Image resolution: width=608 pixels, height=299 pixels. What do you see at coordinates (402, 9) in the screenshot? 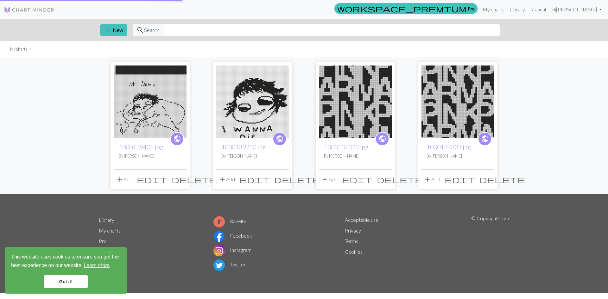
I see `span: workspace_premium` at bounding box center [402, 9].